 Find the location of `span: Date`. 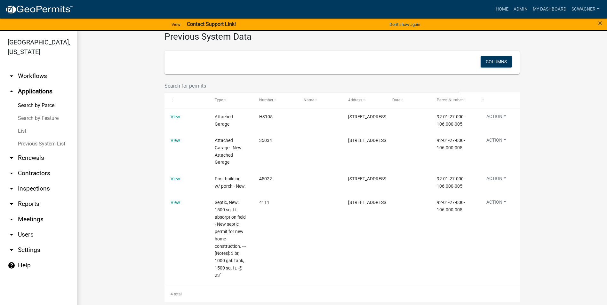

span: Date is located at coordinates (396, 100).